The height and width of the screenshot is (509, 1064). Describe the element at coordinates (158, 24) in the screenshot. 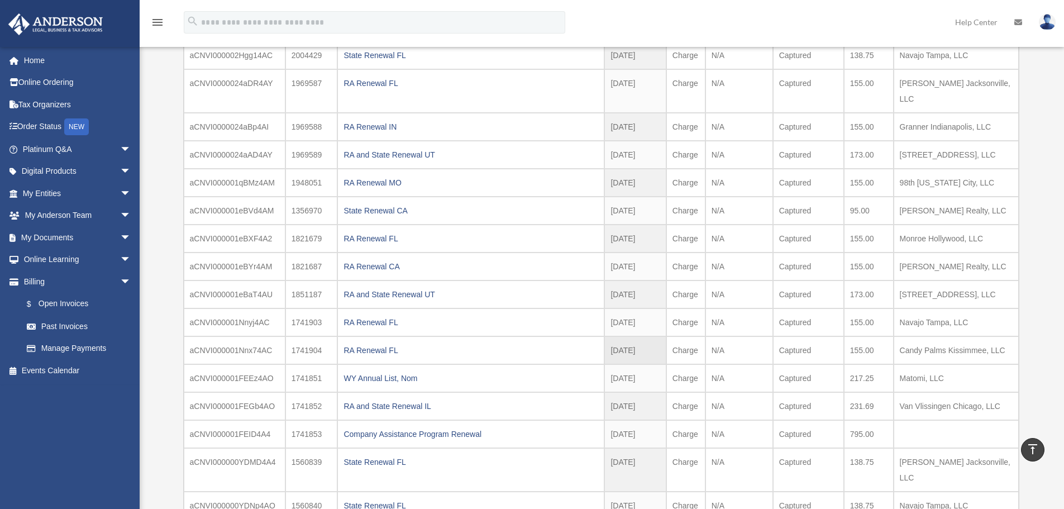

I see `a: menu` at that location.